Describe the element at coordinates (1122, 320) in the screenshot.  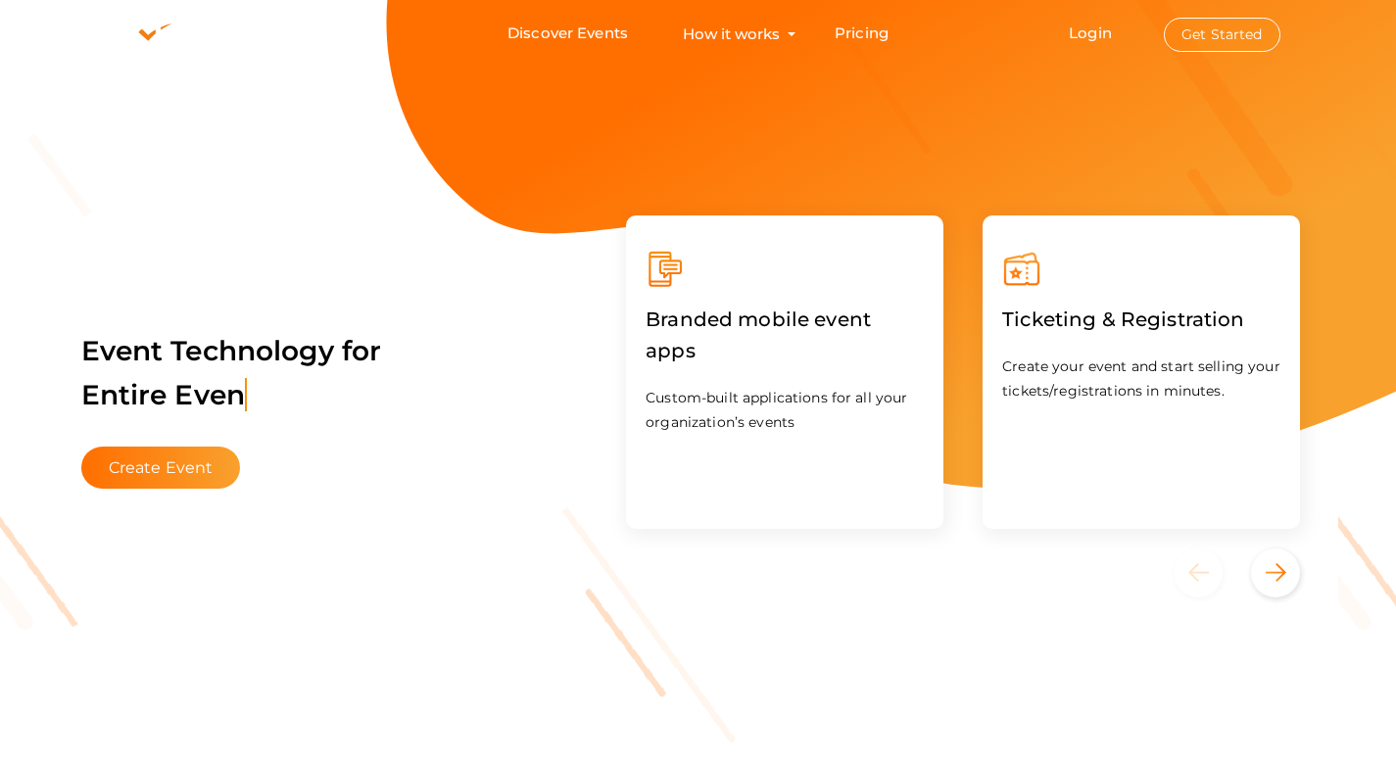
I see `a: Ticketing & Registration` at that location.